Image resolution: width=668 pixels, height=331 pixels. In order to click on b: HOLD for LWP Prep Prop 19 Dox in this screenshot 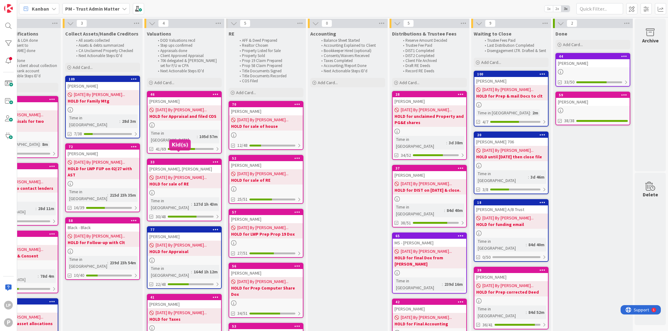, I will do `click(266, 234)`.